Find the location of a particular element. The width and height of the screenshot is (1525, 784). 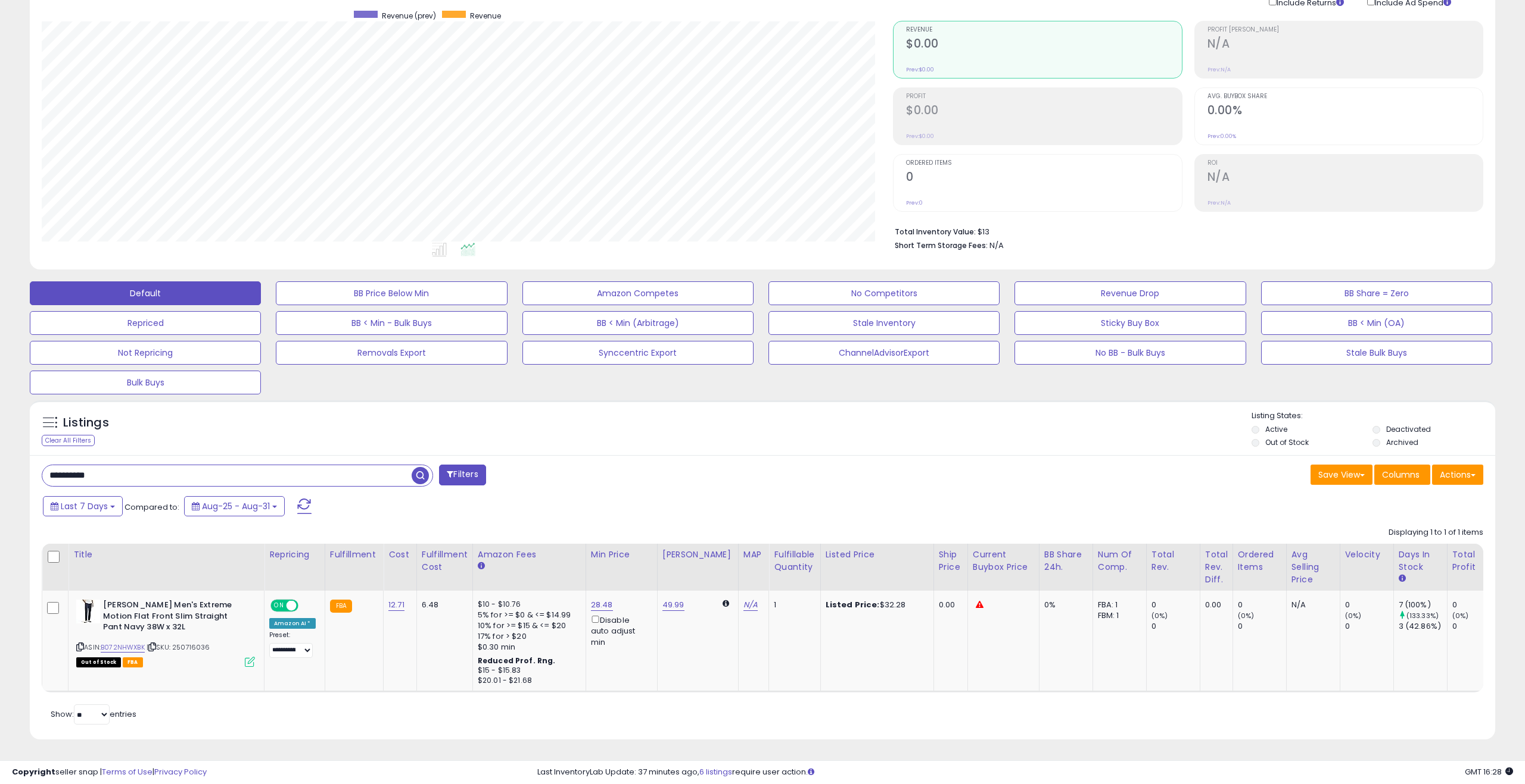

div: $0.30 min is located at coordinates (527, 647).